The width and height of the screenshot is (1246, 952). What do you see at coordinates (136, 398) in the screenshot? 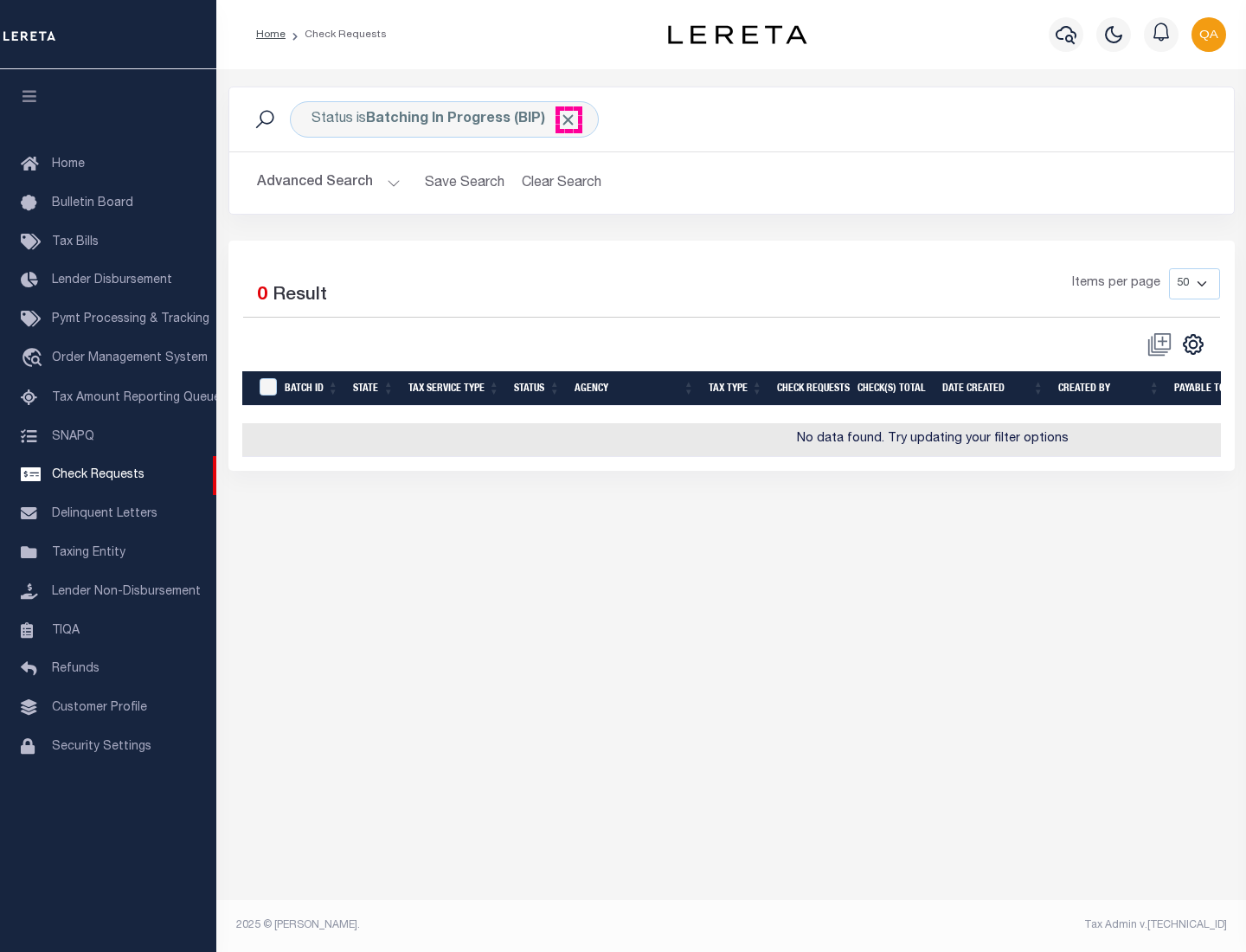
I see `span: Tax Amount Reporting Queue` at bounding box center [136, 398].